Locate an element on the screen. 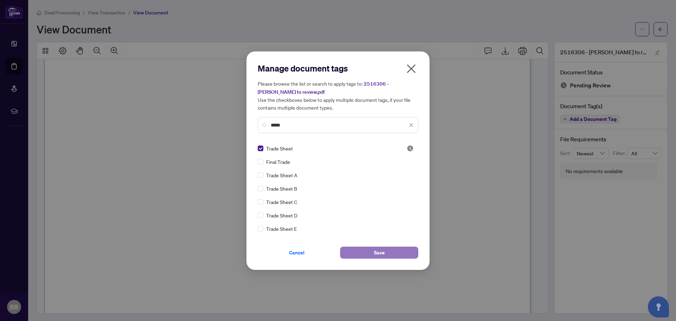 This screenshot has height=321, width=676. button: Save is located at coordinates (379, 252).